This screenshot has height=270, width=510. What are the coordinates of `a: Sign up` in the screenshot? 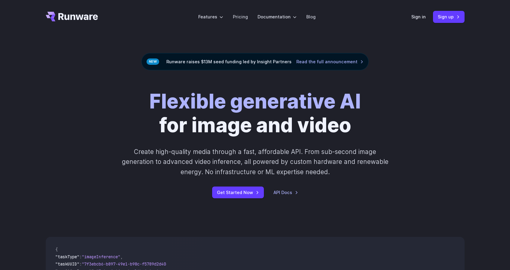 It's located at (449, 17).